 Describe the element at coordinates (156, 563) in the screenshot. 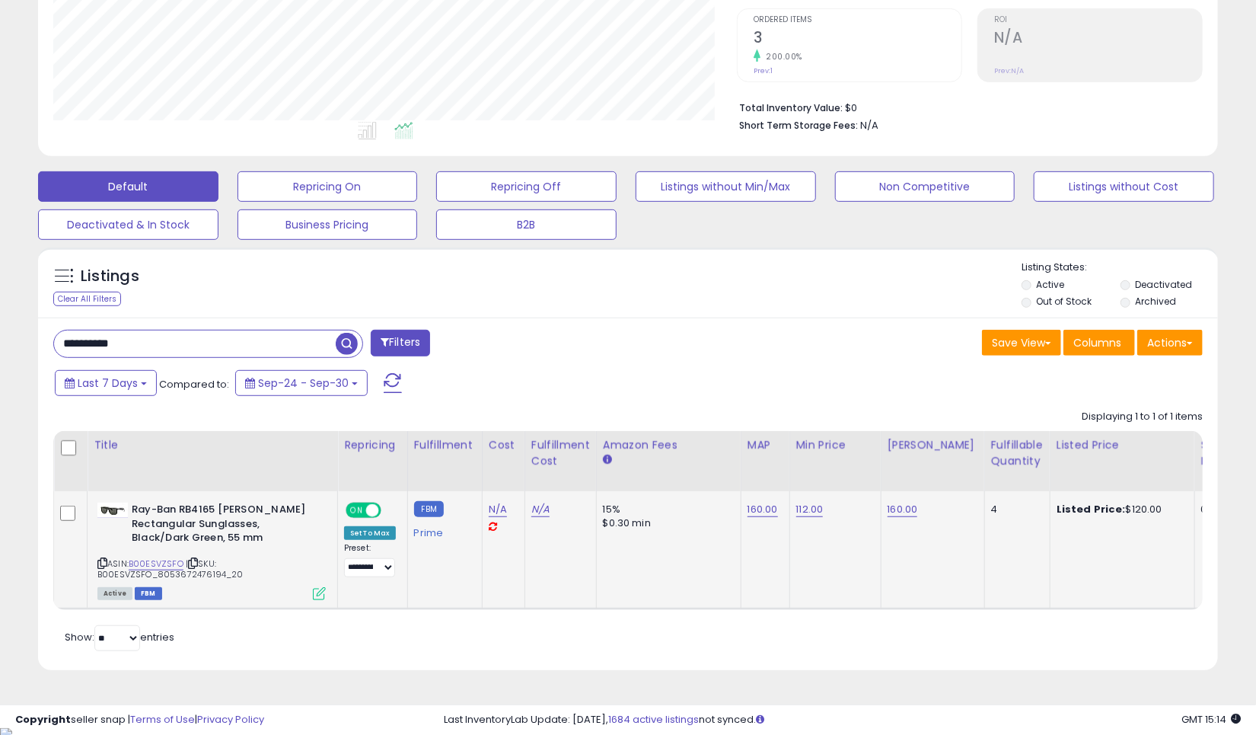

I see `a: B00ESVZSFO` at that location.